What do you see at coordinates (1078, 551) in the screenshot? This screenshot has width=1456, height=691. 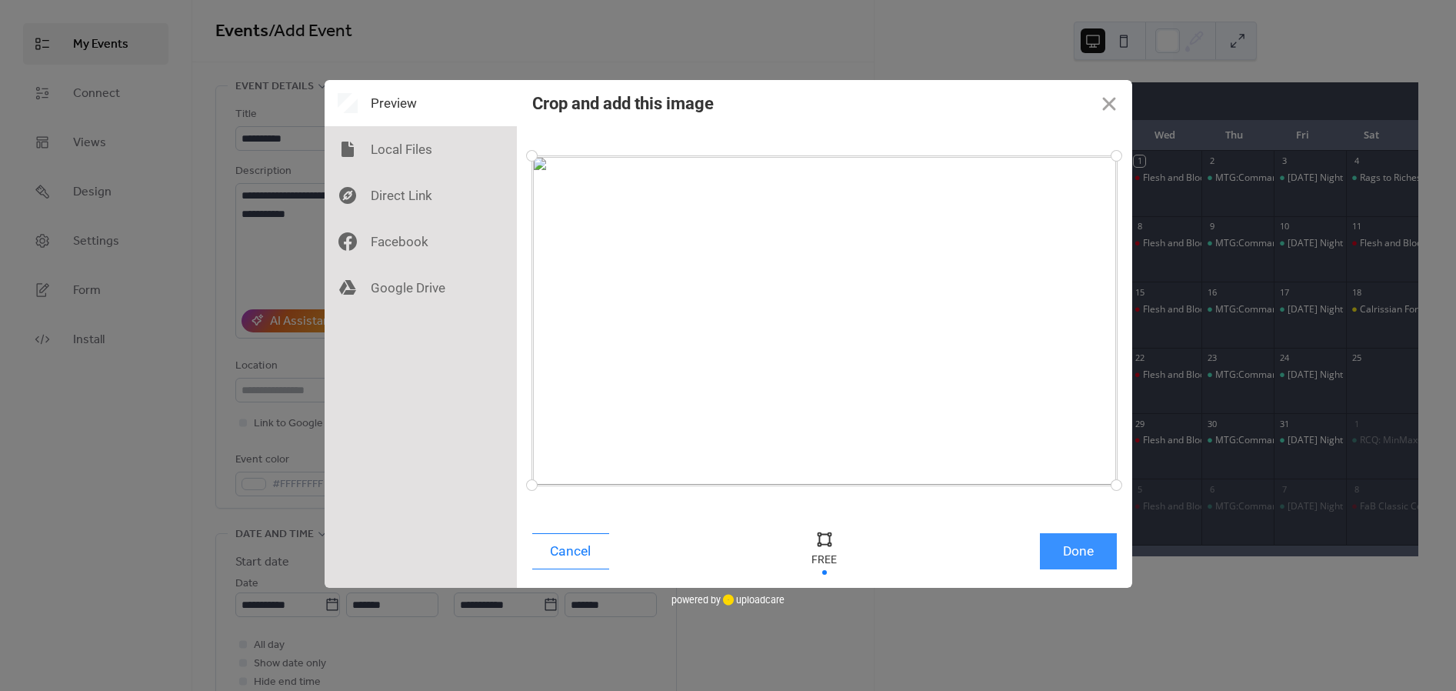 I see `button: Done` at bounding box center [1078, 551].